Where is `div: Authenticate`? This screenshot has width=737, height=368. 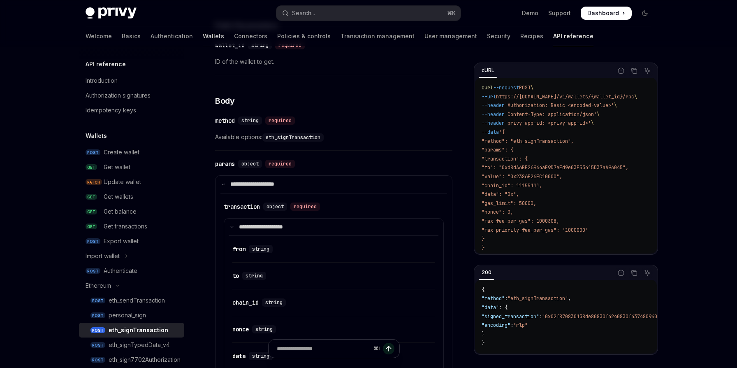 div: Authenticate is located at coordinates (121, 271).